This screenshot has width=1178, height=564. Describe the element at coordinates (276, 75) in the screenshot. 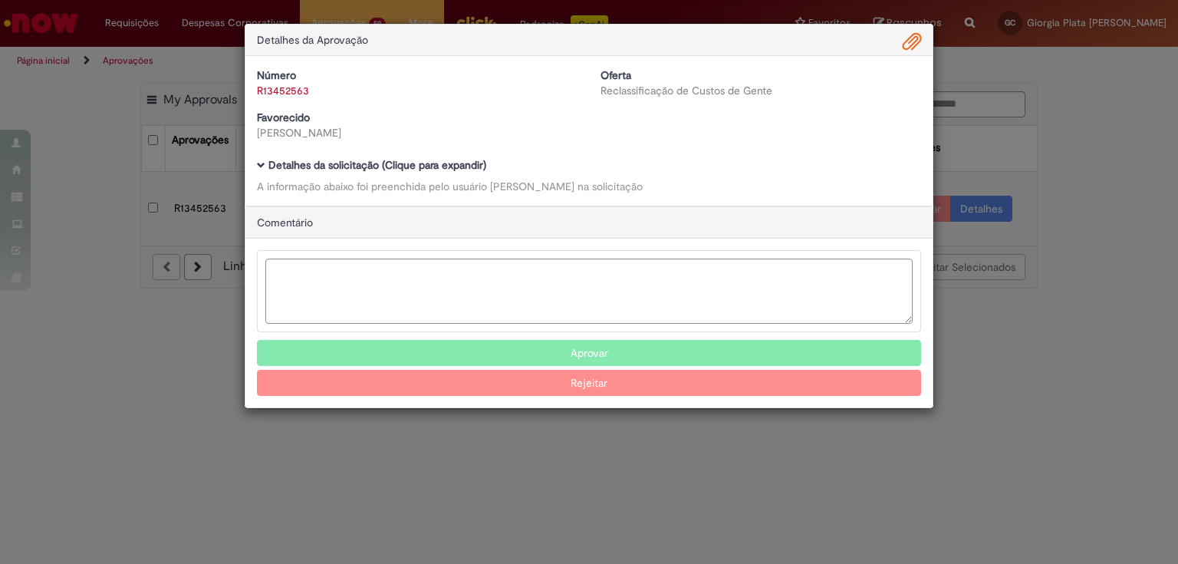

I see `b: Número` at that location.